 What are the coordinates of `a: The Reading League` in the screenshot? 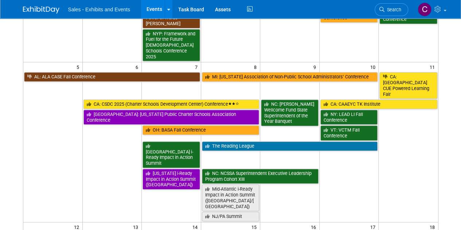 It's located at (289, 146).